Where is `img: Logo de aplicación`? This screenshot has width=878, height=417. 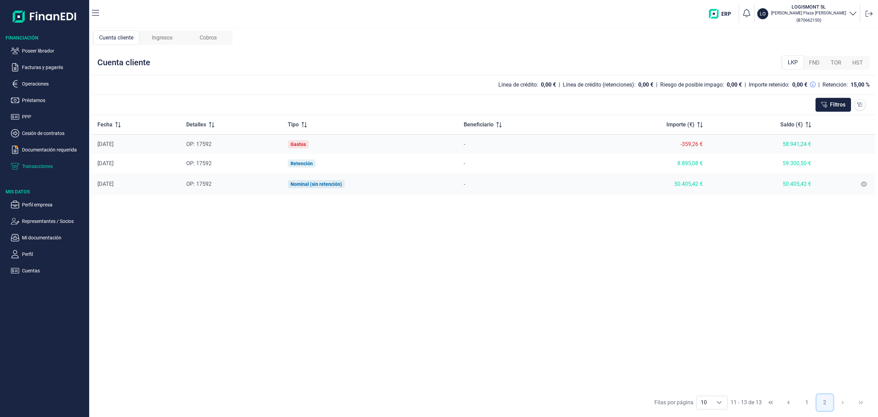
img: Logo de aplicación is located at coordinates (45, 16).